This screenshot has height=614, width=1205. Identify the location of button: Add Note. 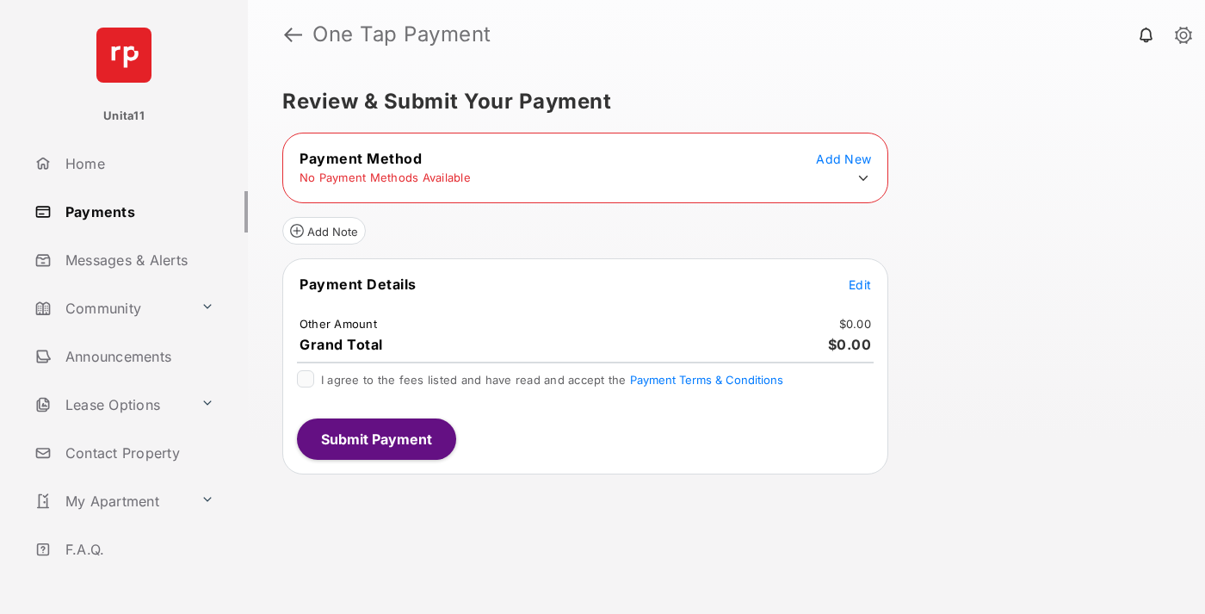
(324, 231).